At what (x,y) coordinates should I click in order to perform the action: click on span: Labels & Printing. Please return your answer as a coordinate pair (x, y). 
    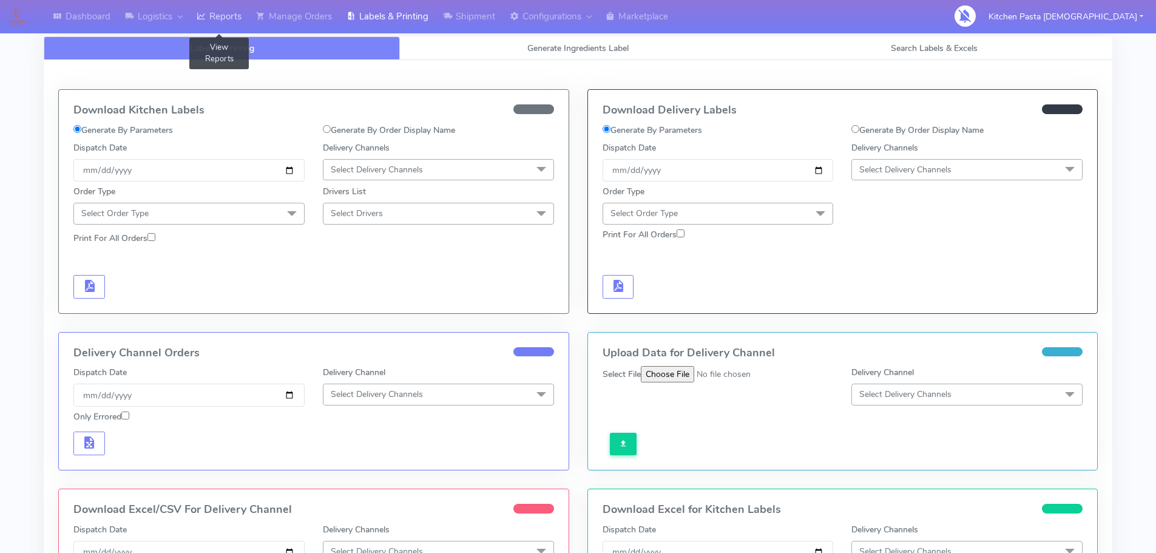
    Looking at the image, I should click on (222, 48).